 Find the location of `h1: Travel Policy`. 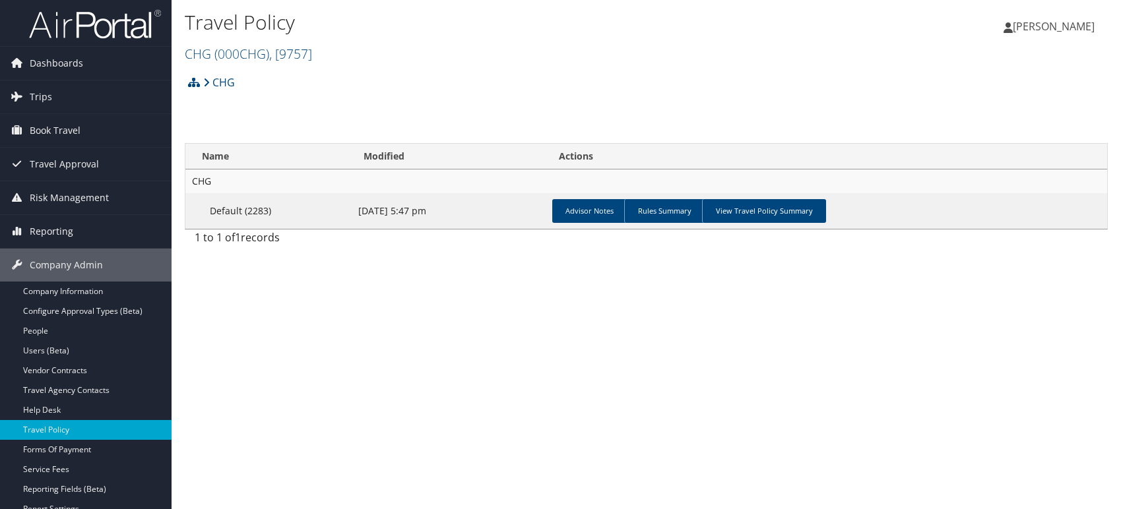

h1: Travel Policy is located at coordinates (492, 22).